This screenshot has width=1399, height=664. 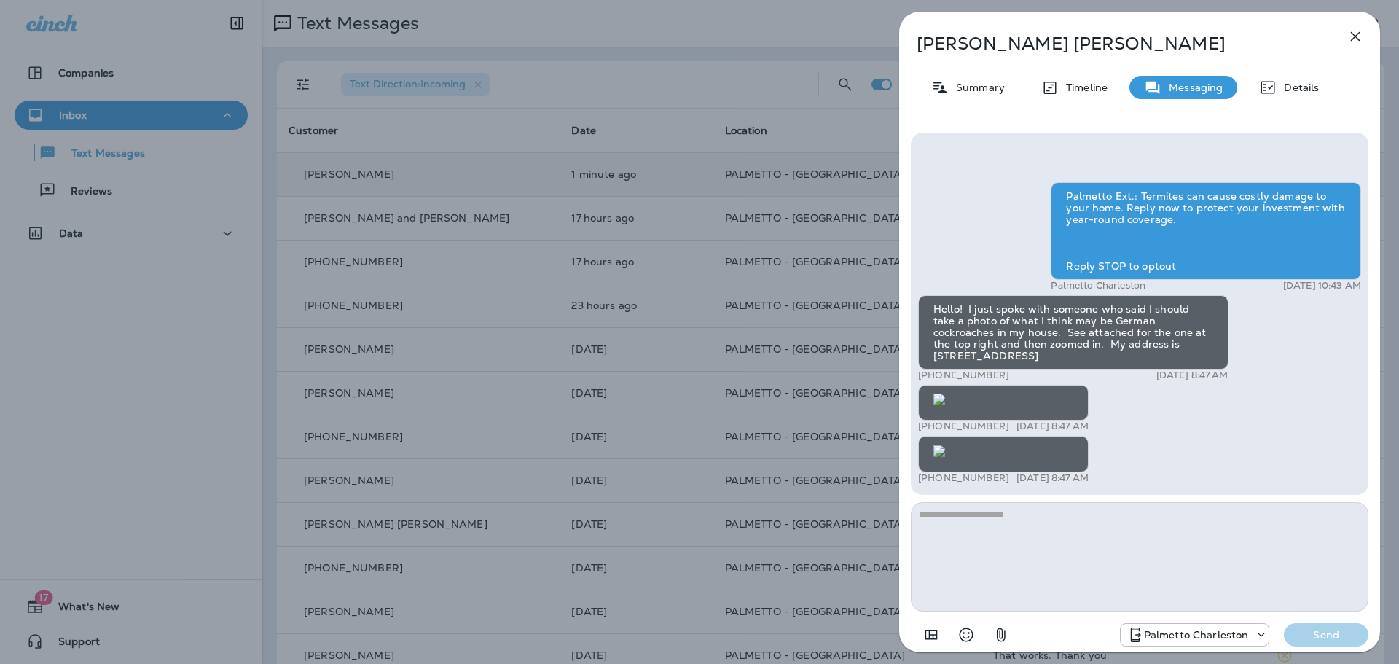 I want to click on div: Palmetto Ext.: Termites can cause costly damage to your home. Reply now to protect your investmen..., so click(x=1206, y=231).